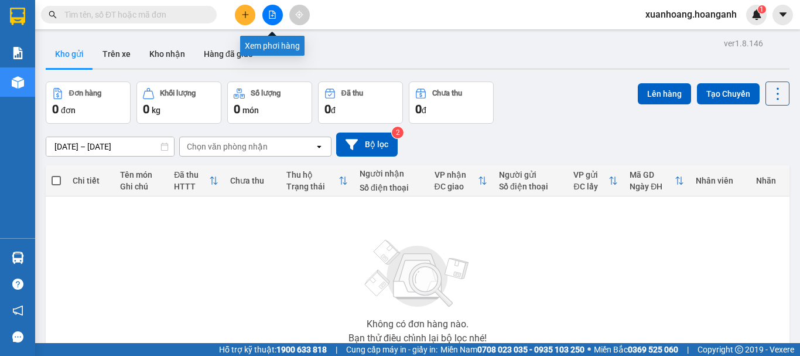  I want to click on div: Nhân viên, so click(720, 180).